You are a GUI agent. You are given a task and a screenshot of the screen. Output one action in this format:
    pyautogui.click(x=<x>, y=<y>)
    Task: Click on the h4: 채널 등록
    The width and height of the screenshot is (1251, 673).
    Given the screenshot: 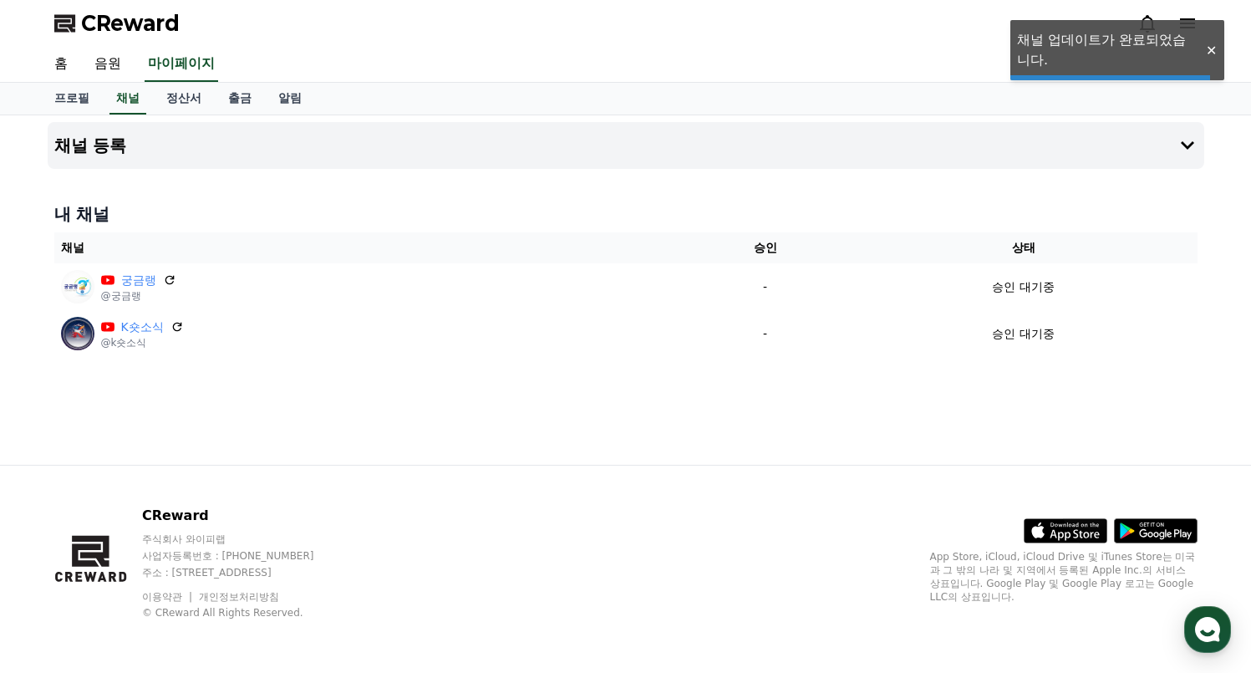 What is the action you would take?
    pyautogui.click(x=90, y=145)
    